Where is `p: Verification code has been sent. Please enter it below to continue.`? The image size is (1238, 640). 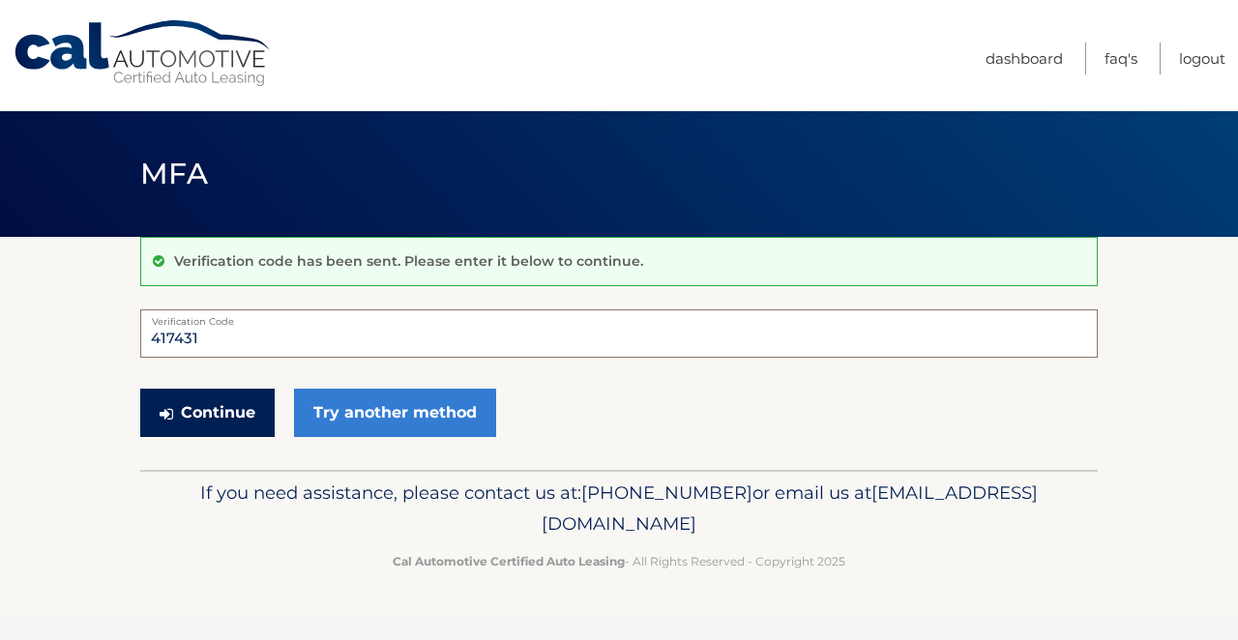
p: Verification code has been sent. Please enter it below to continue. is located at coordinates (408, 261).